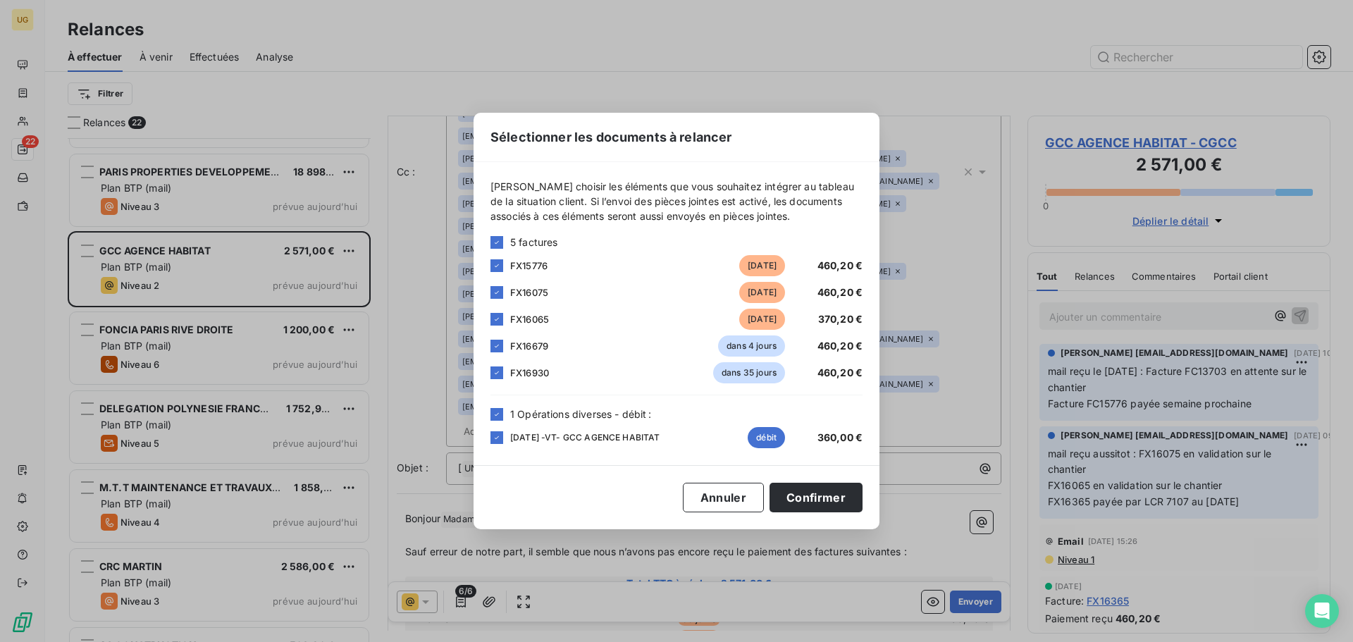 The height and width of the screenshot is (642, 1353). What do you see at coordinates (749, 373) in the screenshot?
I see `span: dans 35 jours` at bounding box center [749, 373].